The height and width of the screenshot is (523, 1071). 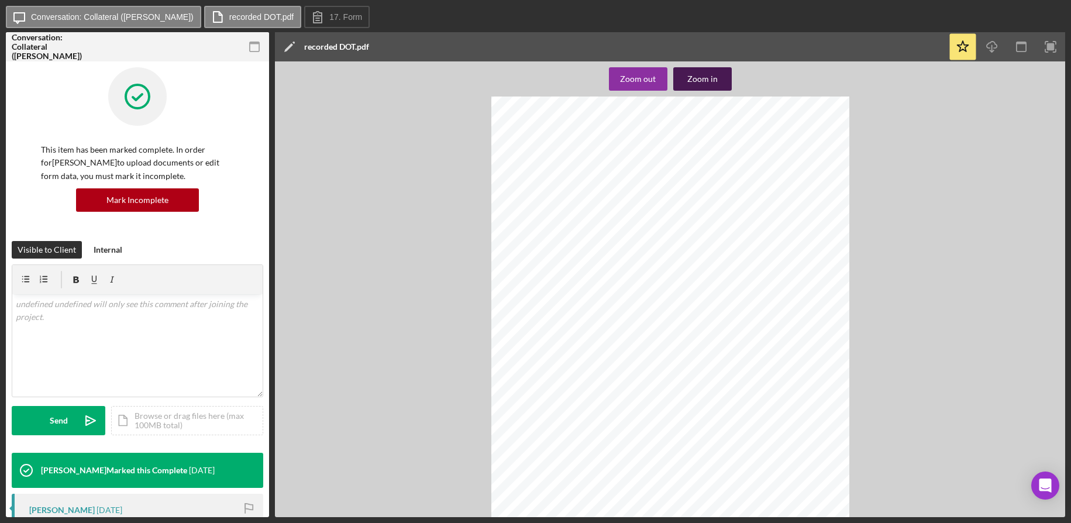 I want to click on button: Send, so click(x=59, y=421).